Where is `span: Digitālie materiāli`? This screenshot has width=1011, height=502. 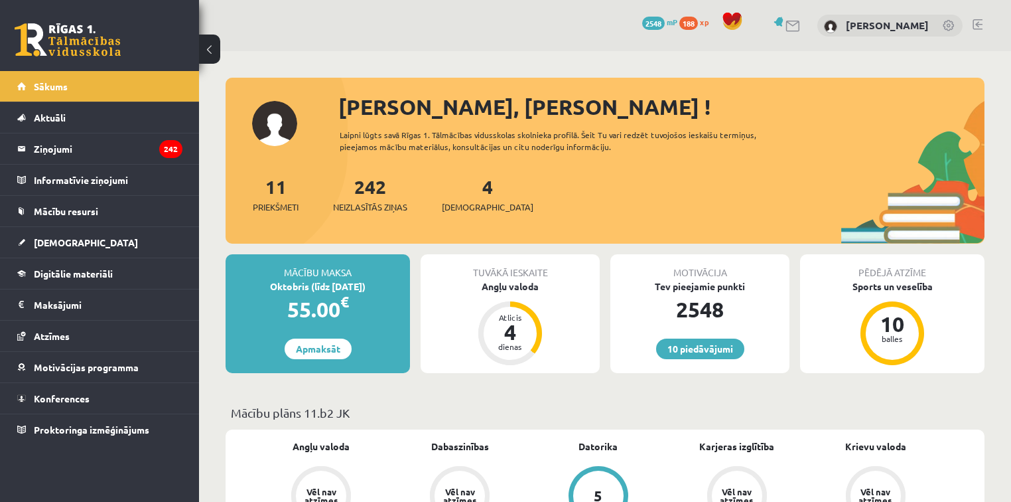 span: Digitālie materiāli is located at coordinates (73, 273).